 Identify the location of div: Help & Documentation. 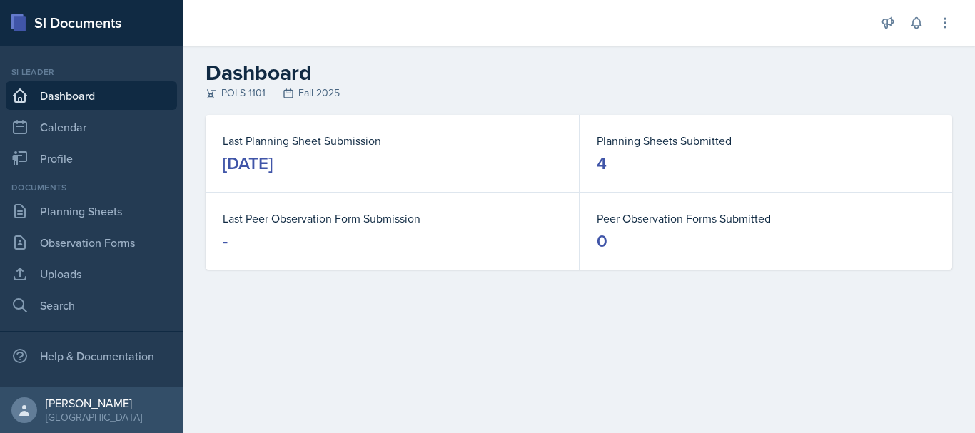
(91, 356).